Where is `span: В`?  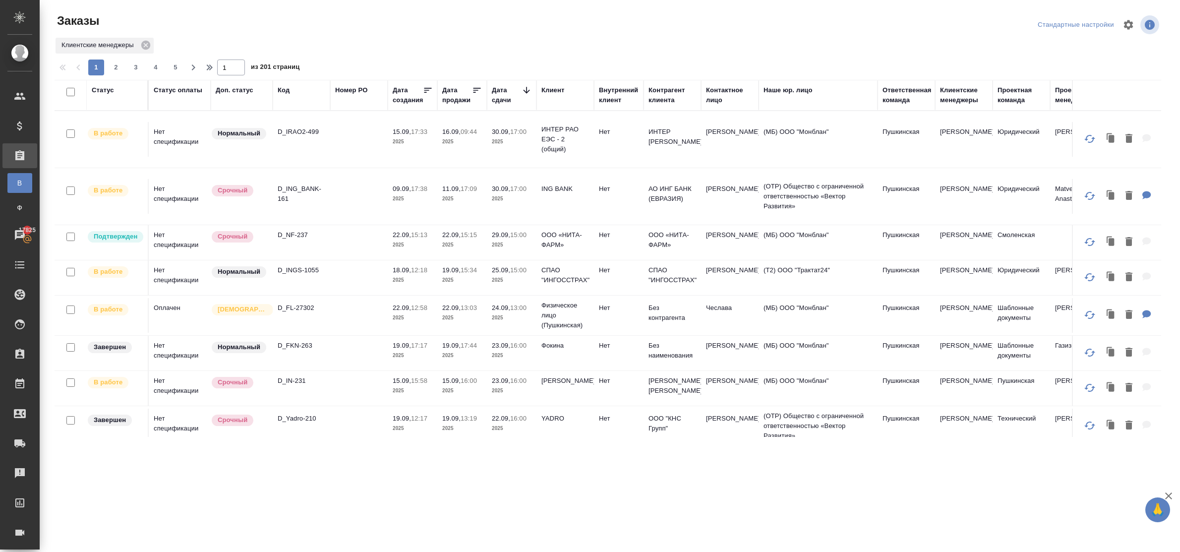
span: В is located at coordinates (20, 183).